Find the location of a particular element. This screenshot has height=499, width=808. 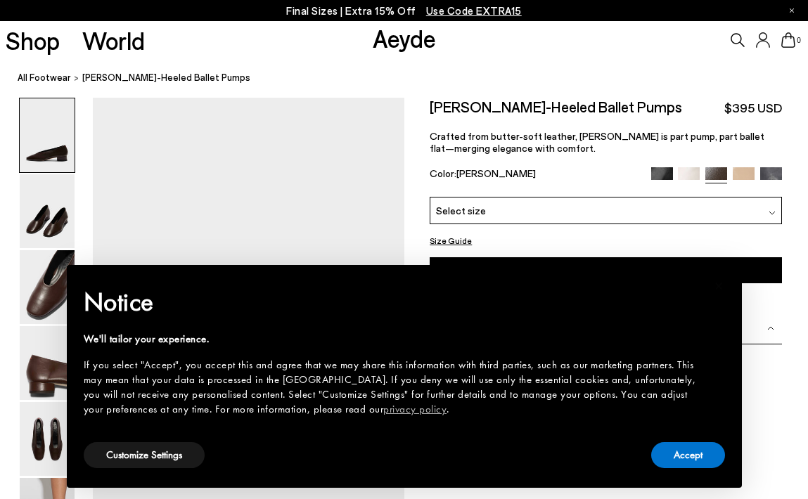

img: Delia Low-Heeled Ballet Pumps - Image 3 is located at coordinates (47, 287).